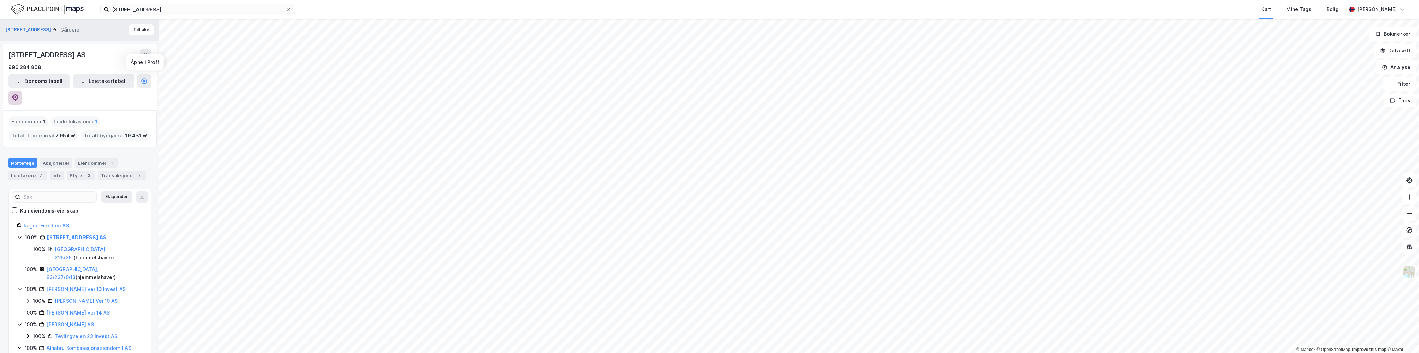  What do you see at coordinates (65, 135) in the screenshot?
I see `span: 7 954 ㎡` at bounding box center [65, 135].